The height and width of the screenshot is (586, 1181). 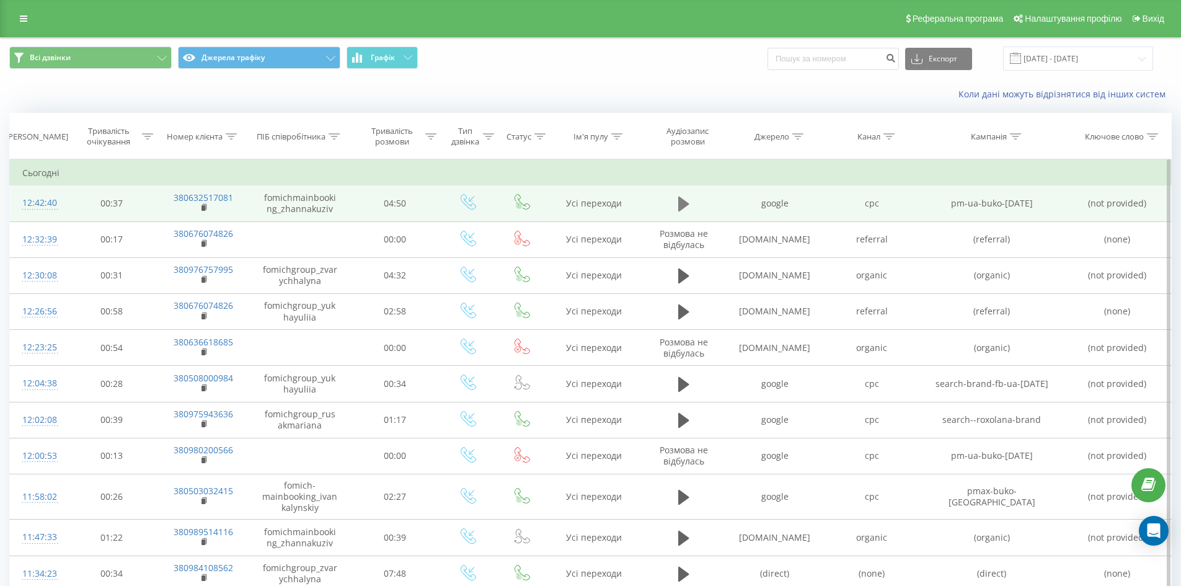 I want to click on div: Джерело, so click(x=772, y=136).